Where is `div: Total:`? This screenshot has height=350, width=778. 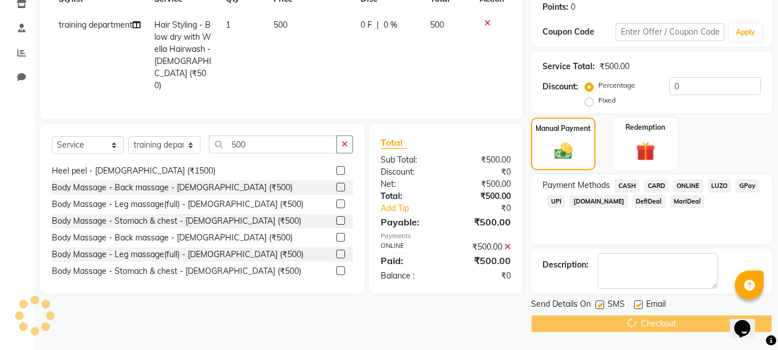 div: Total: is located at coordinates (409, 196).